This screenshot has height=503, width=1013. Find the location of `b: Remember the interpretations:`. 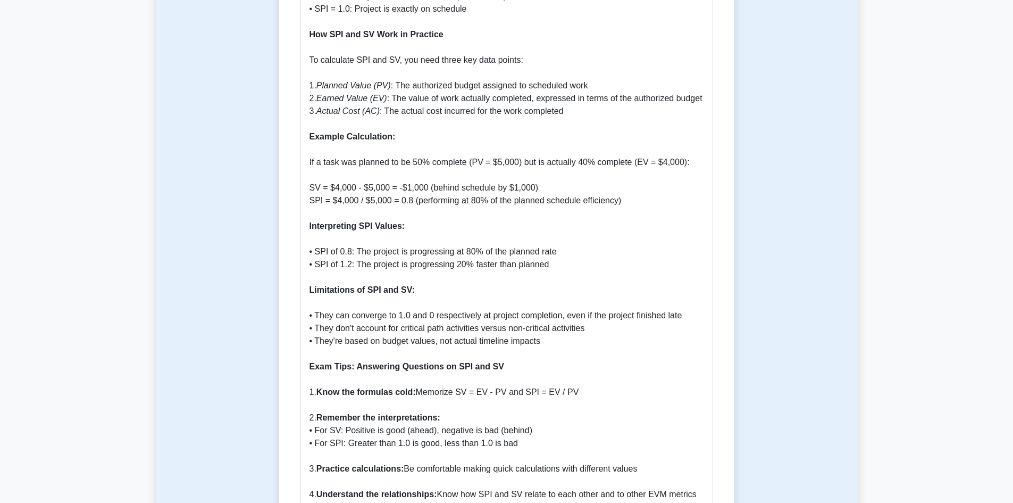

b: Remember the interpretations: is located at coordinates (378, 417).